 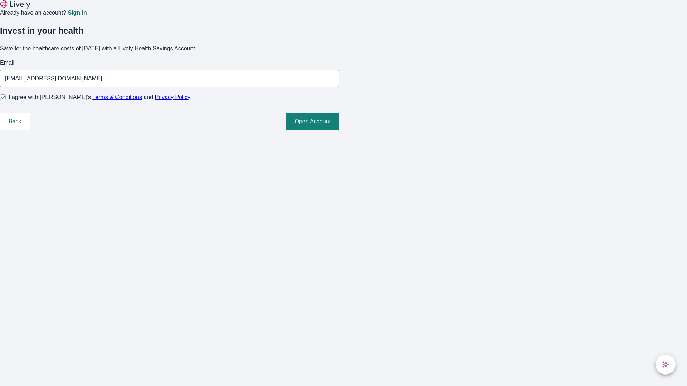 I want to click on a: Sign in, so click(x=77, y=13).